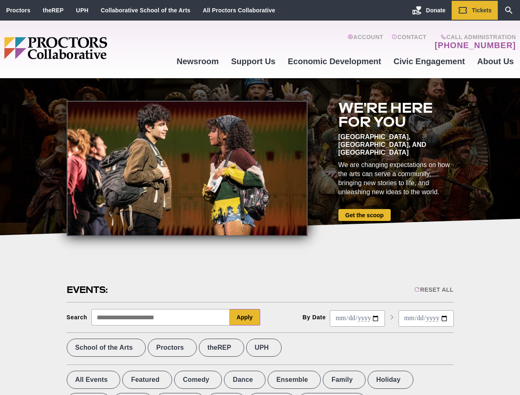 The height and width of the screenshot is (395, 520). I want to click on div: Search, so click(77, 317).